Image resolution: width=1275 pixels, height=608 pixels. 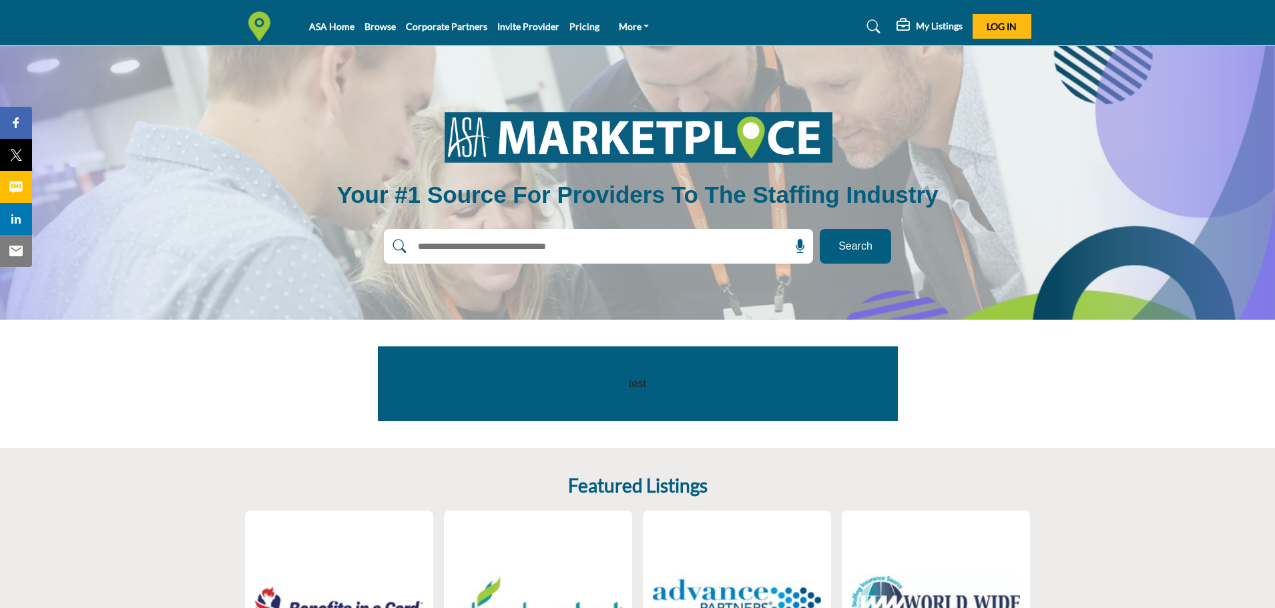 I want to click on img: Site Logo, so click(x=262, y=26).